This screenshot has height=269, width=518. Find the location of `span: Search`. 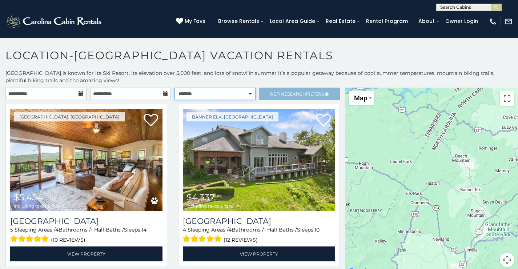

span: Search is located at coordinates (297, 94).